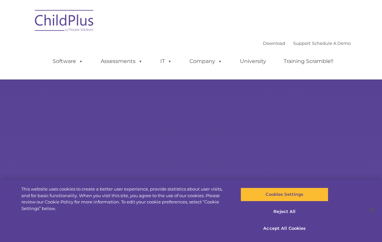 Image resolution: width=382 pixels, height=242 pixels. What do you see at coordinates (274, 43) in the screenshot?
I see `a: Download` at bounding box center [274, 43].